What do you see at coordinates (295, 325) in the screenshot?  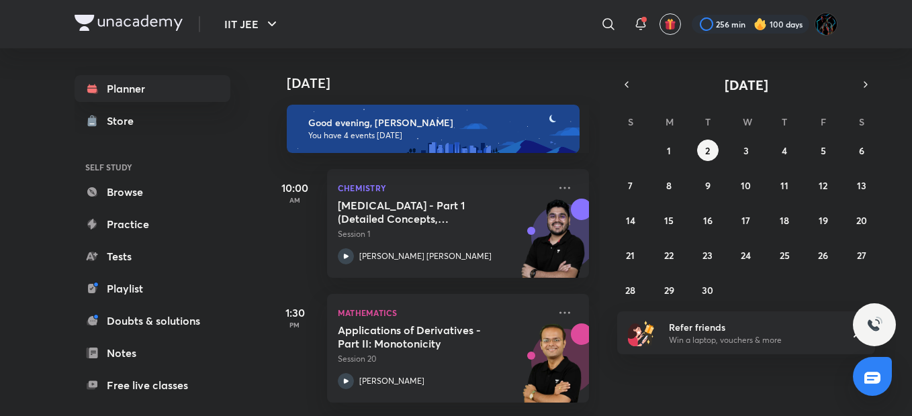 I see `p: PM` at bounding box center [295, 325].